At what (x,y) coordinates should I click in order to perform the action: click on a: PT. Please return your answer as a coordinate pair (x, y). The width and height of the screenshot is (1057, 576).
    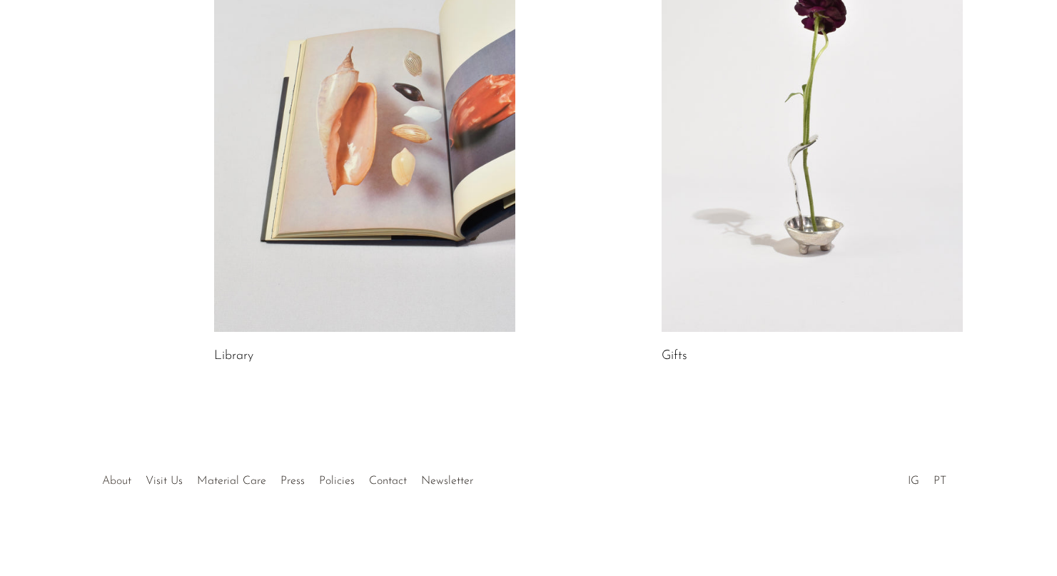
    Looking at the image, I should click on (940, 481).